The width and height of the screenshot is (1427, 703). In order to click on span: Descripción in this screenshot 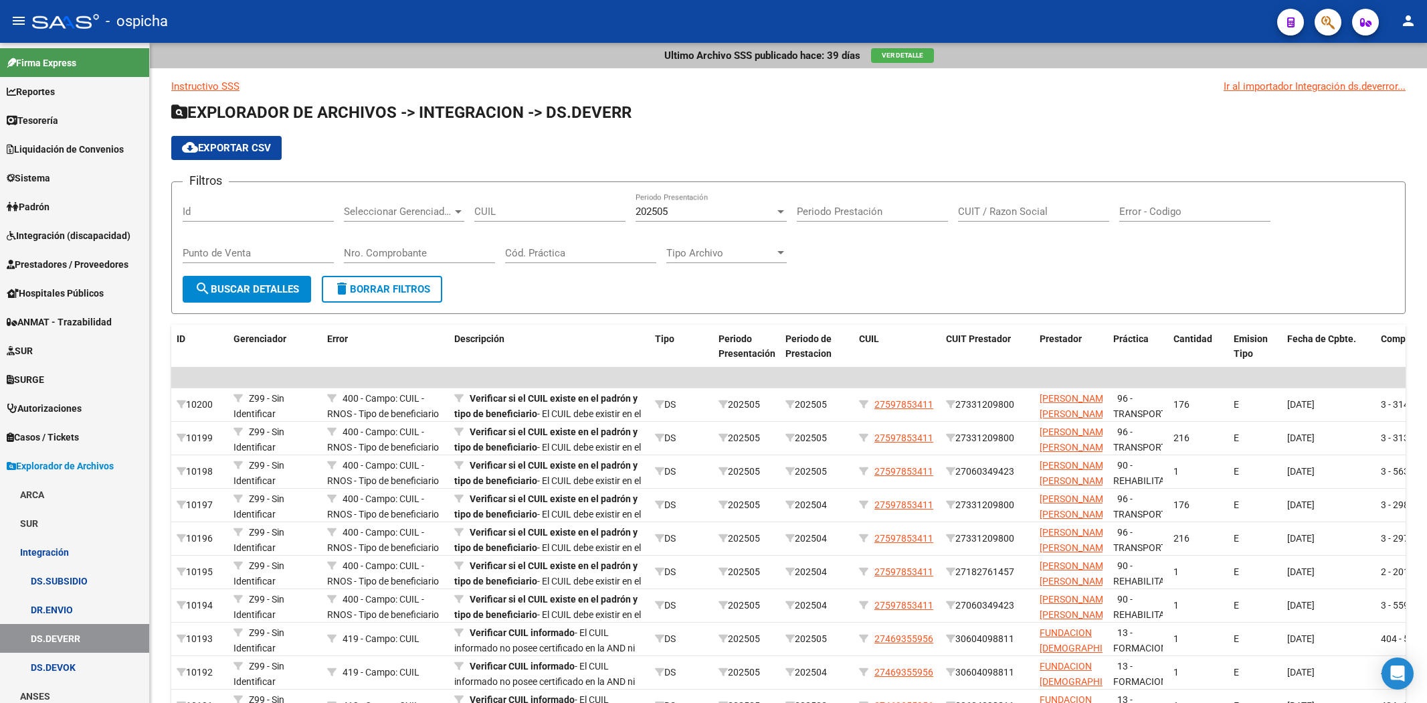, I will do `click(479, 339)`.